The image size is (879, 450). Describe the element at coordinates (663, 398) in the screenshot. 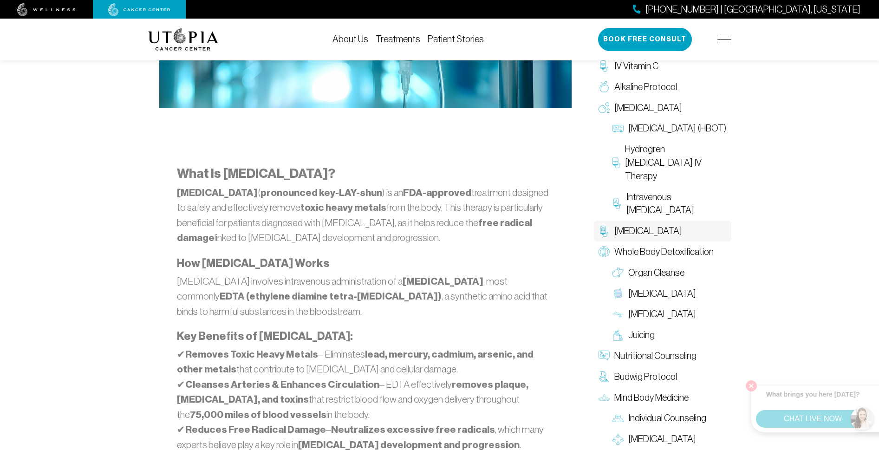

I see `a: Mind Body Medicine` at that location.